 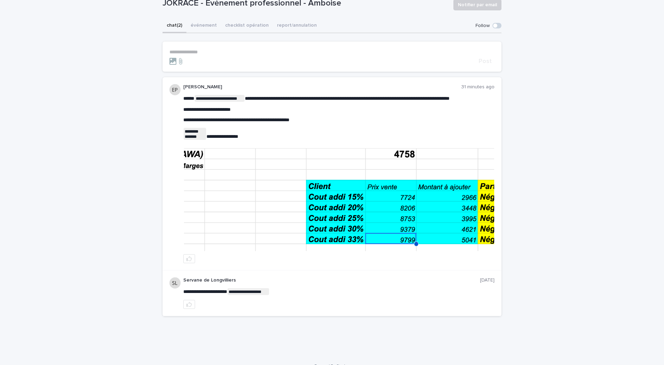 What do you see at coordinates (485, 61) in the screenshot?
I see `span: Post` at bounding box center [485, 61].